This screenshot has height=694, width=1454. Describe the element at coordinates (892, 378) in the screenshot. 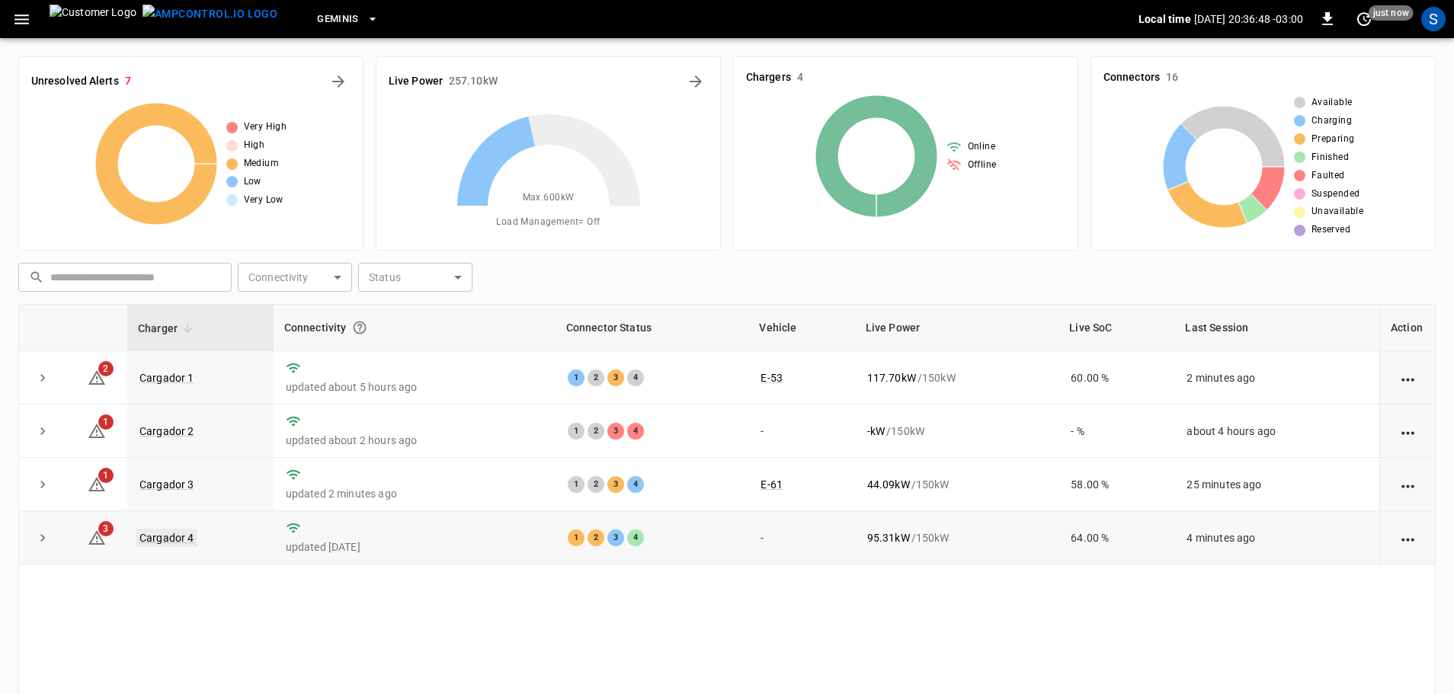

I see `p: 117.70 kW` at that location.